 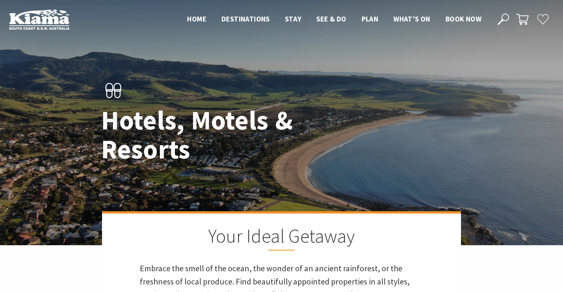 What do you see at coordinates (196, 19) in the screenshot?
I see `span: Home` at bounding box center [196, 19].